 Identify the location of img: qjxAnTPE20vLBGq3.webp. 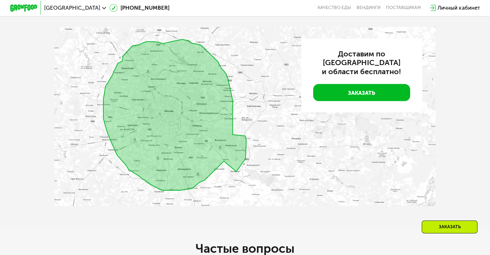
(245, 116).